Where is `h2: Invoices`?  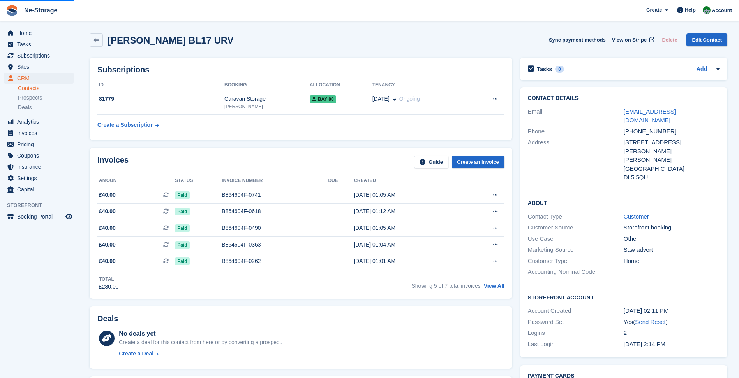
h2: Invoices is located at coordinates (113, 162).